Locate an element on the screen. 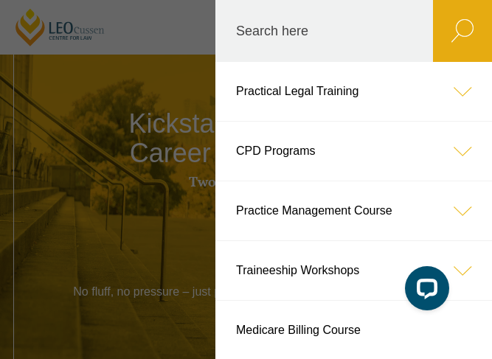 The width and height of the screenshot is (492, 359). button: Open LiveChat chat widget is located at coordinates (34, 28).